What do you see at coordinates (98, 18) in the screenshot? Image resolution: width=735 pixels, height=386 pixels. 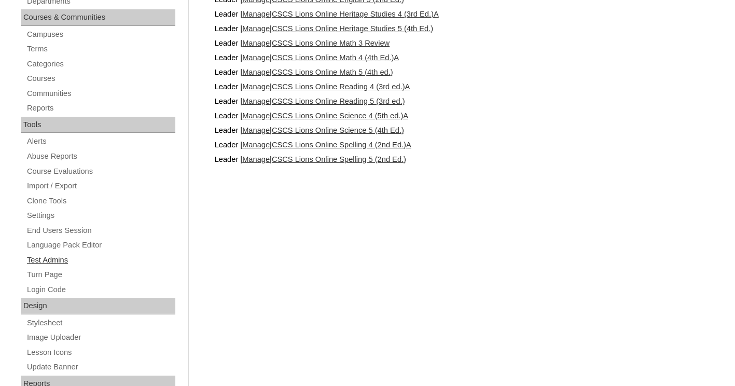 I see `div: Courses & Communities` at bounding box center [98, 18].